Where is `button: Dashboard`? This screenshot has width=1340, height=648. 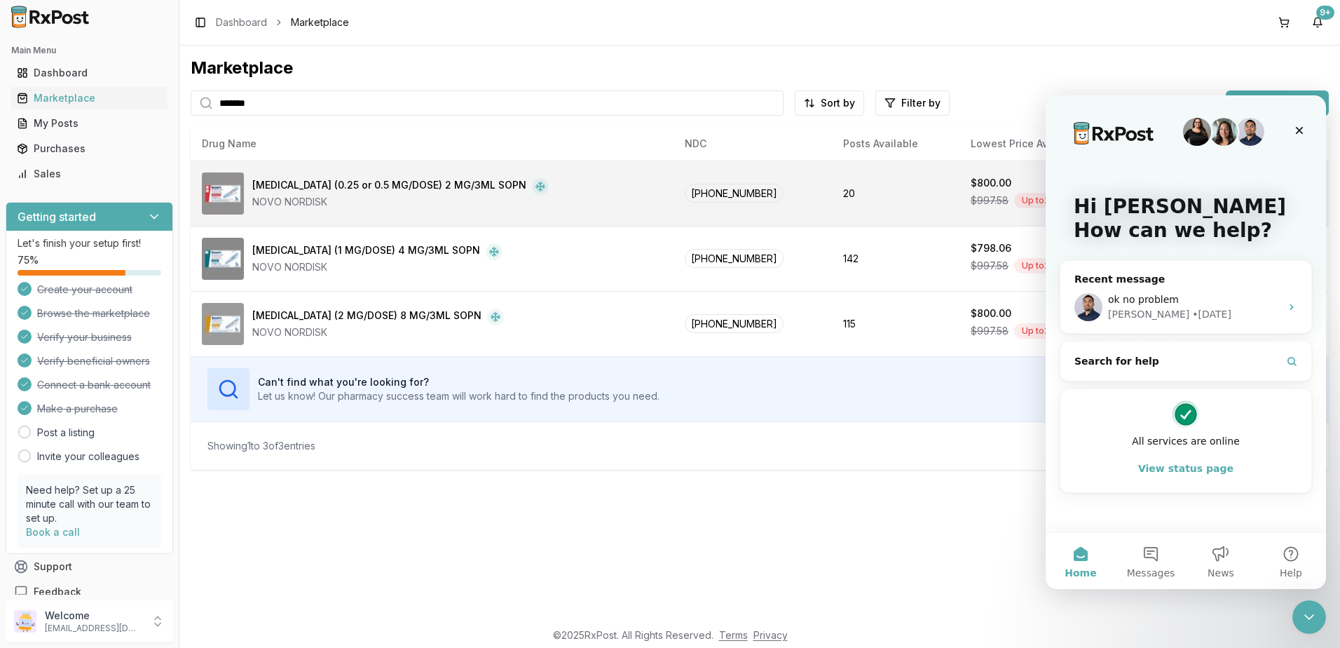 button: Dashboard is located at coordinates (89, 73).